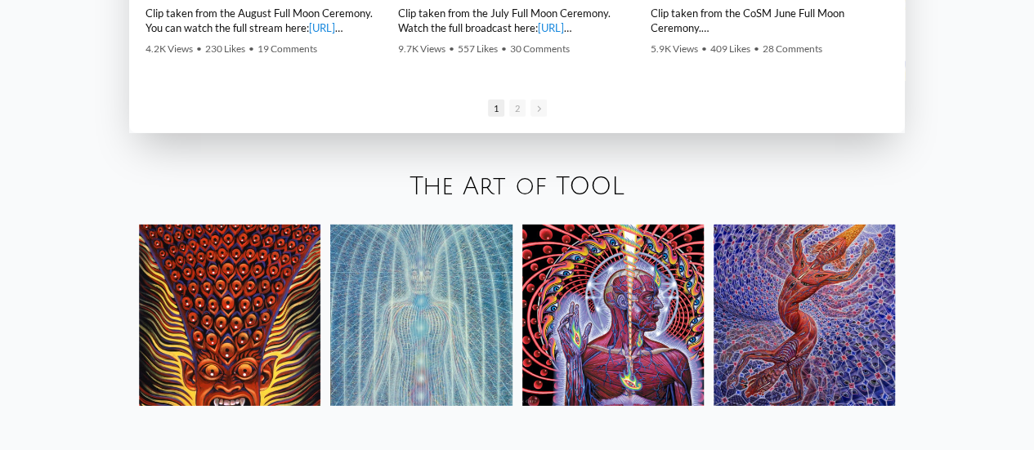  Describe the element at coordinates (422, 48) in the screenshot. I see `span: 9.7K Views` at that location.